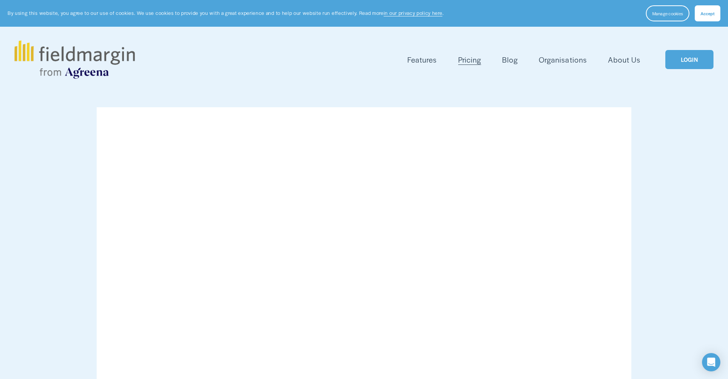 The height and width of the screenshot is (379, 728). What do you see at coordinates (422, 60) in the screenshot?
I see `a: folder dropdown` at bounding box center [422, 60].